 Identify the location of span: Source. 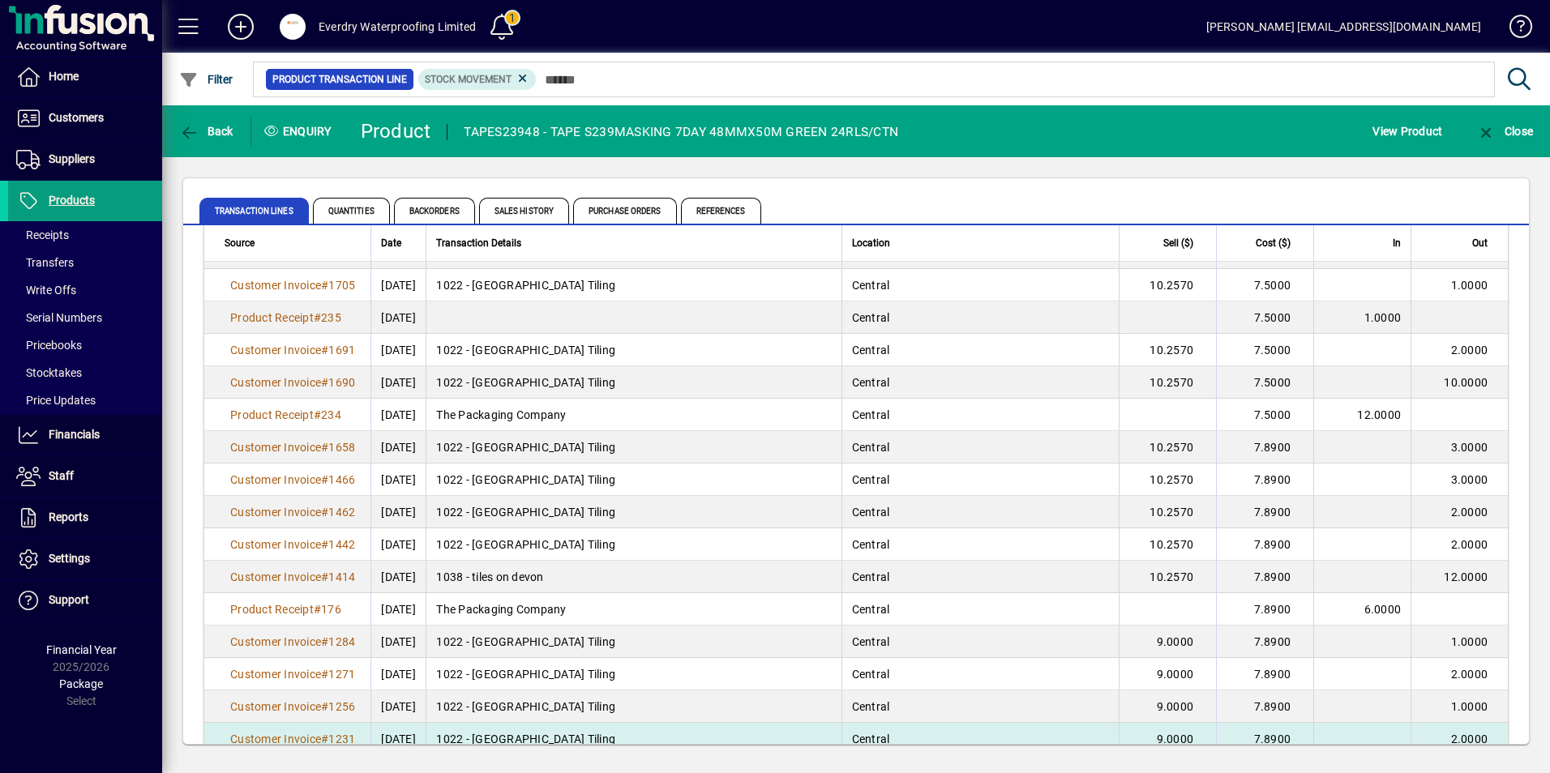
(239, 243).